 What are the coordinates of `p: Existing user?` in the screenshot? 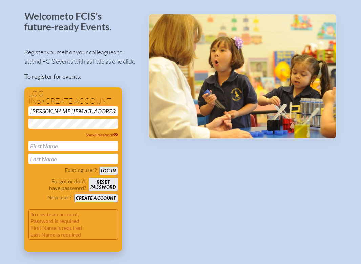 It's located at (81, 170).